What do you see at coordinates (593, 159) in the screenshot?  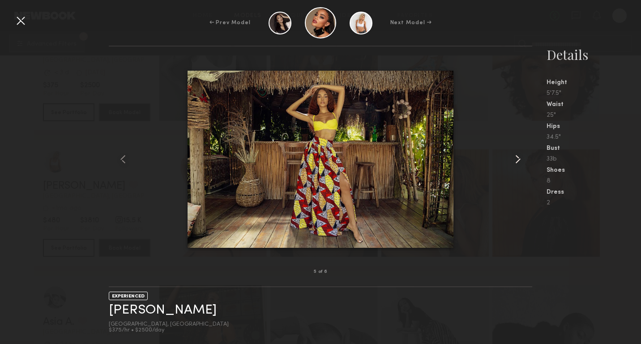 I see `div: 33b` at bounding box center [593, 159].